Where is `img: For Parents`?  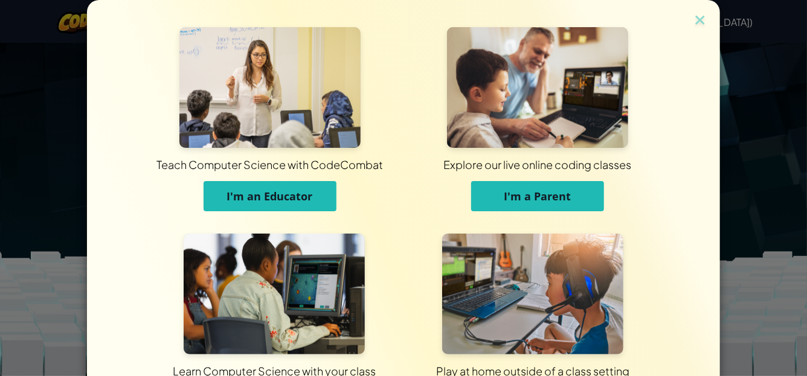 img: For Parents is located at coordinates (538, 88).